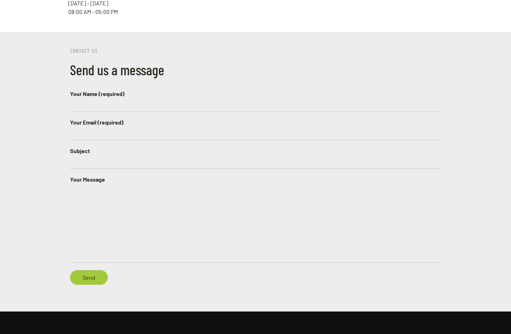  What do you see at coordinates (255, 223) in the screenshot?
I see `textarea: Your Message` at bounding box center [255, 223].